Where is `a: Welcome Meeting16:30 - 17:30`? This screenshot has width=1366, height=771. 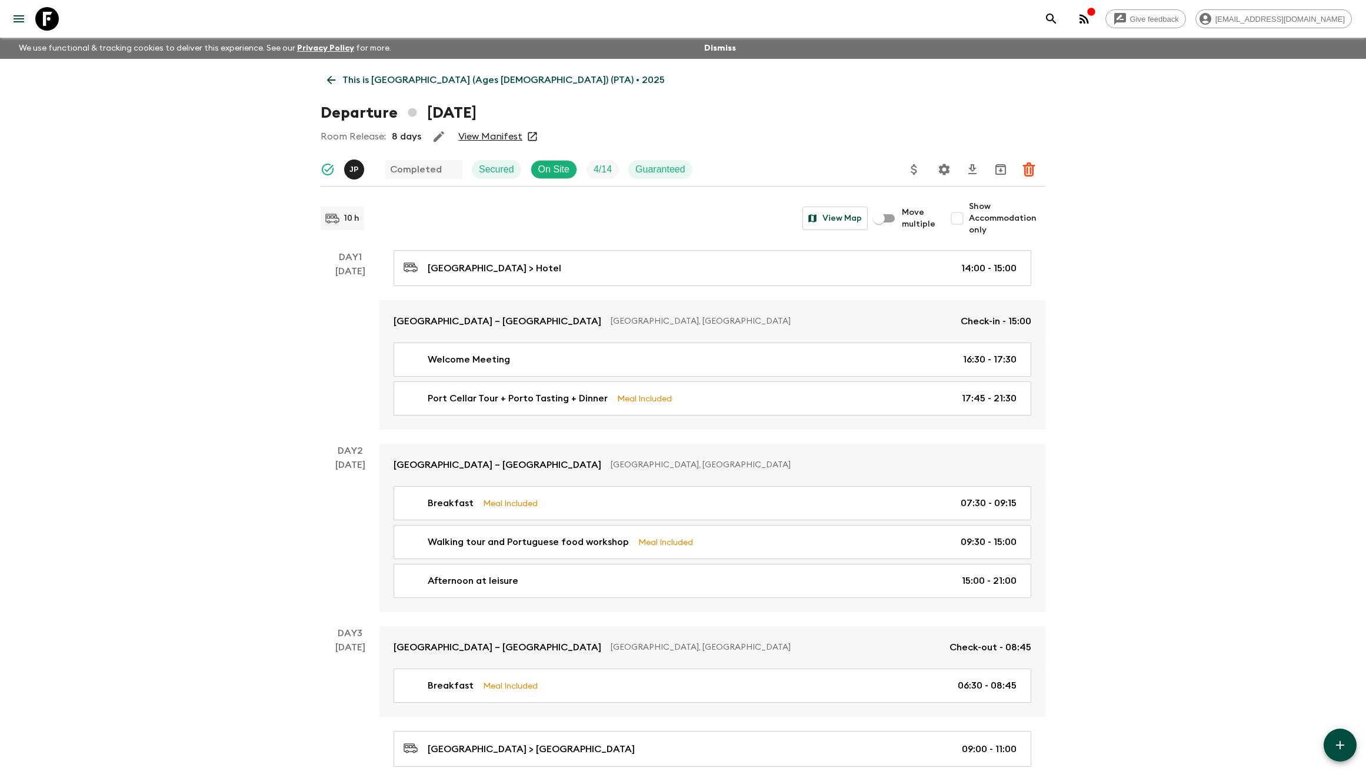
a: Welcome Meeting16:30 - 17:30 is located at coordinates (713, 360).